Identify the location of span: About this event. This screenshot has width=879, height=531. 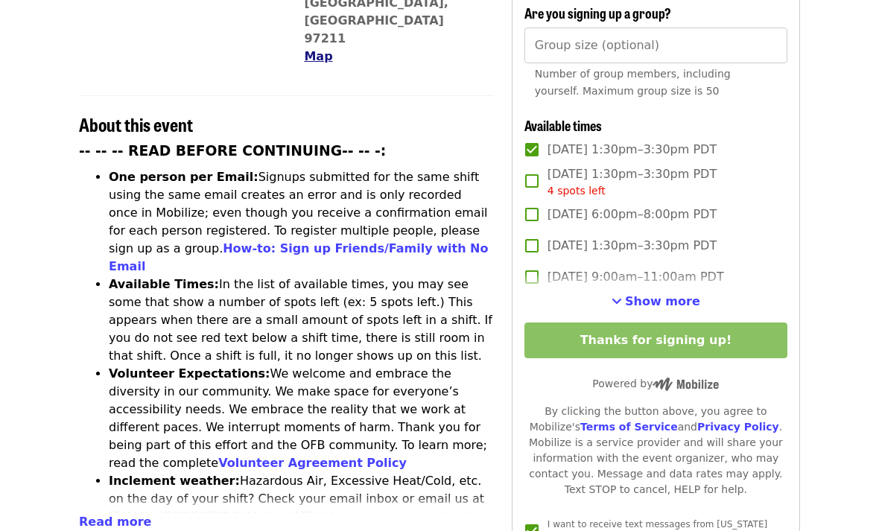
(136, 124).